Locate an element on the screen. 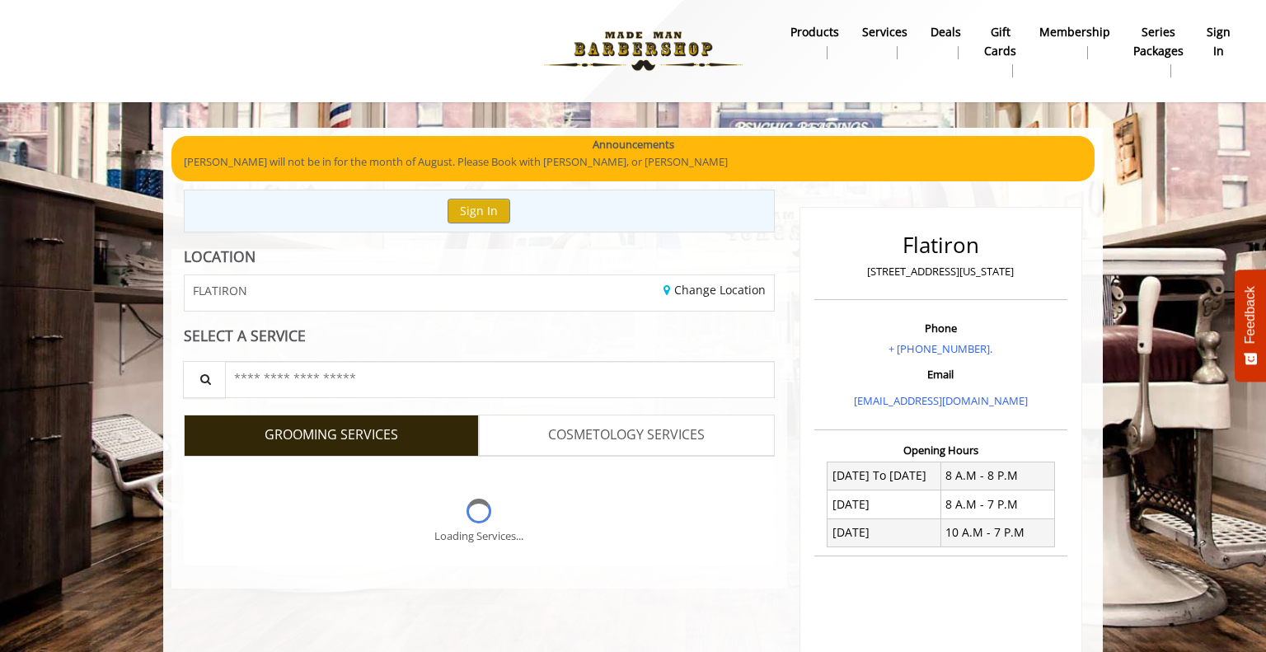  b: Deals is located at coordinates (945, 32).